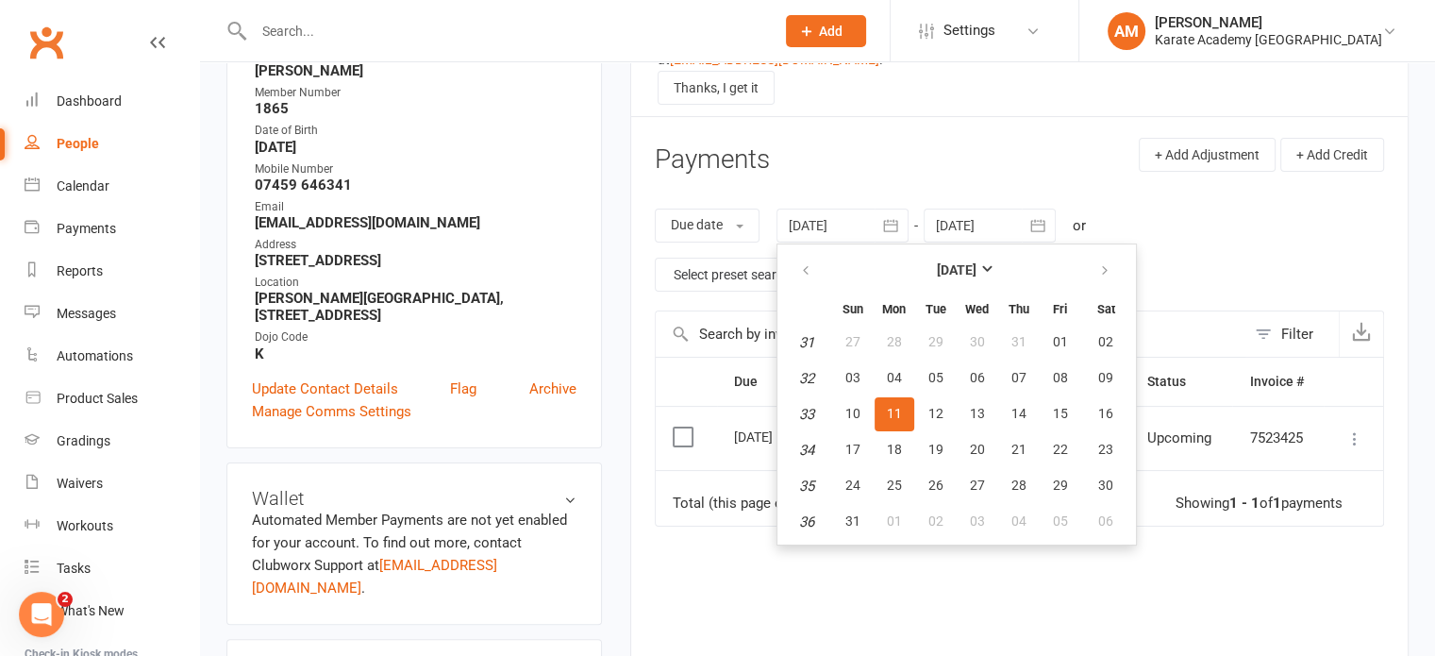 The height and width of the screenshot is (656, 1435). What do you see at coordinates (111, 441) in the screenshot?
I see `a: Gradings` at bounding box center [111, 441].